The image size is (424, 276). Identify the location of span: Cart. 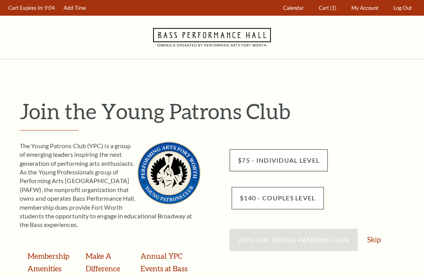
(324, 8).